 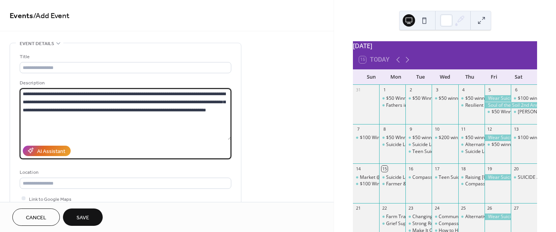 I want to click on div: 3, so click(x=436, y=90).